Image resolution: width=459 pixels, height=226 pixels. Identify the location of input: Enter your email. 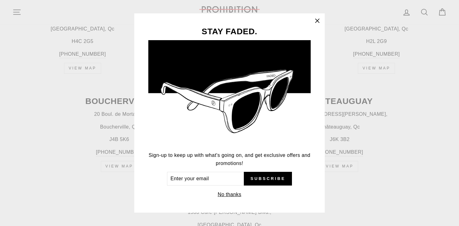
(205, 179).